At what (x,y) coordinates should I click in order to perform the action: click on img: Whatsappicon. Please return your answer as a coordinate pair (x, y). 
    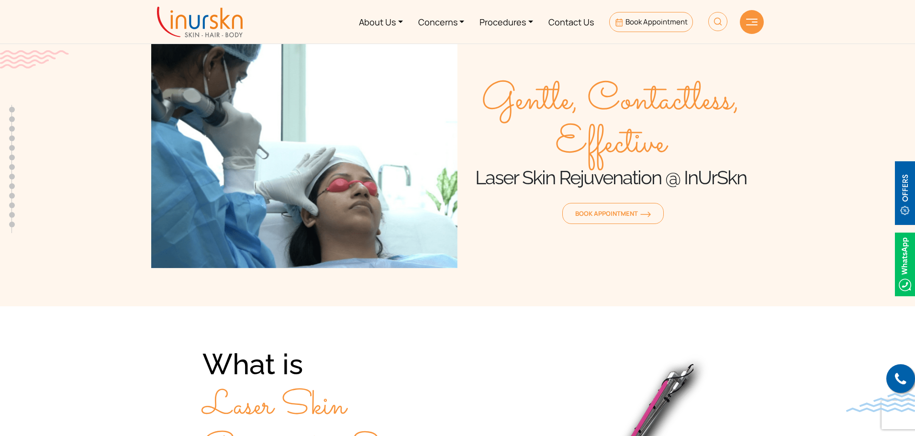
    Looking at the image, I should click on (905, 264).